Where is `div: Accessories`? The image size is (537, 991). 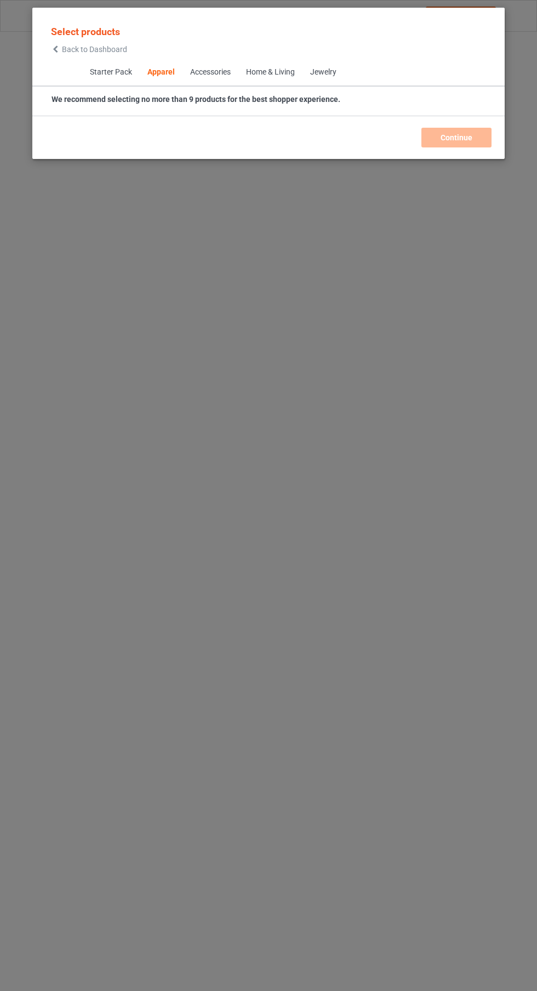
div: Accessories is located at coordinates (210, 72).